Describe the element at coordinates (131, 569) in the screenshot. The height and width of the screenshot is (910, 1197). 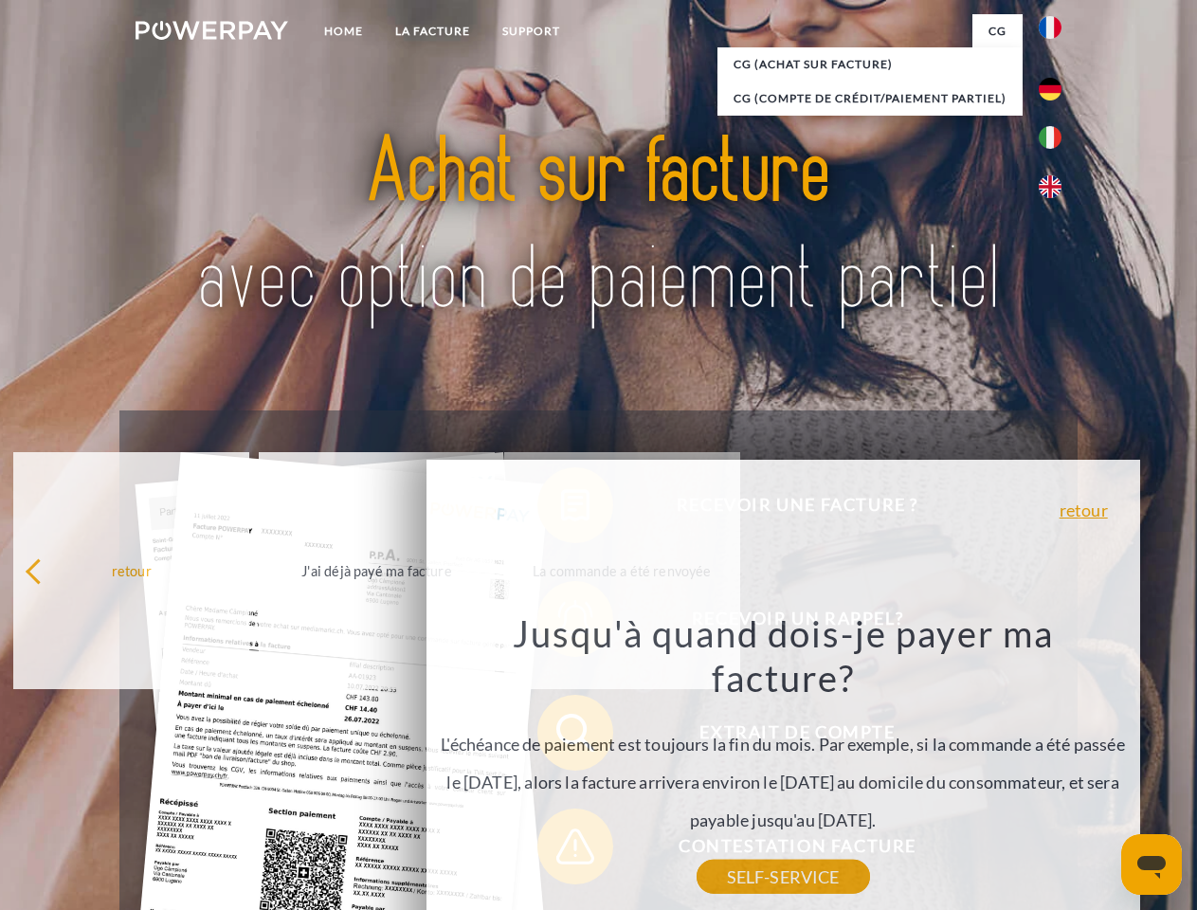
I see `div: retour` at that location.